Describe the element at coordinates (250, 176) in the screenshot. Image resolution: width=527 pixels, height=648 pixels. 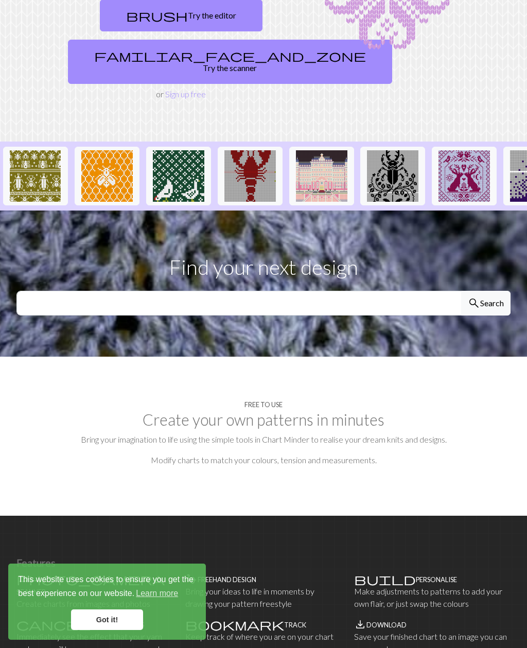
I see `img: Copy of Copy of Lobster` at that location.